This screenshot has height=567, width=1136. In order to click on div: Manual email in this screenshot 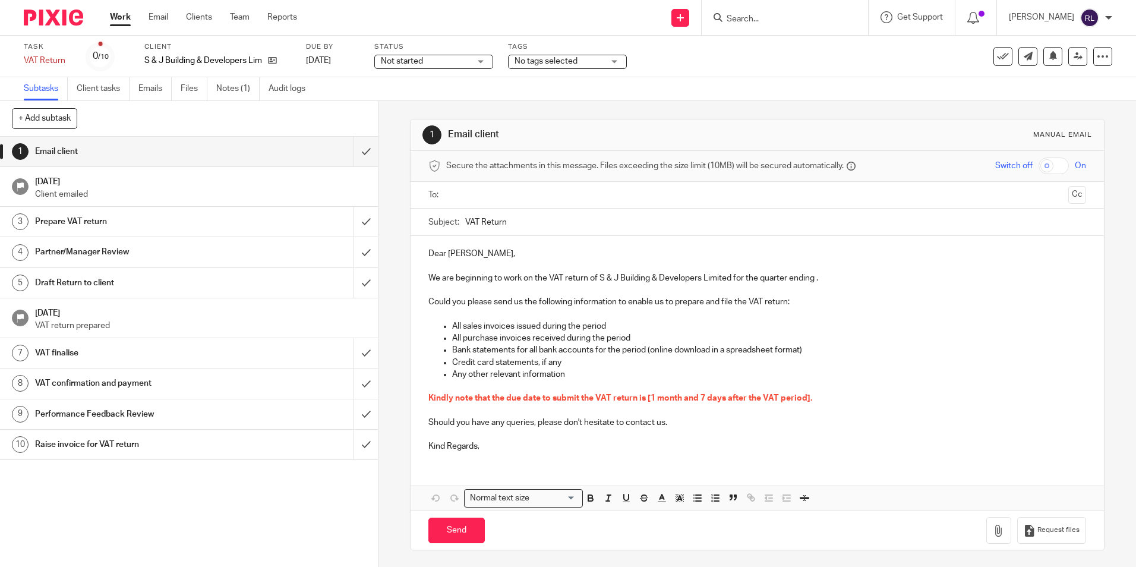, I will do `click(1062, 135)`.